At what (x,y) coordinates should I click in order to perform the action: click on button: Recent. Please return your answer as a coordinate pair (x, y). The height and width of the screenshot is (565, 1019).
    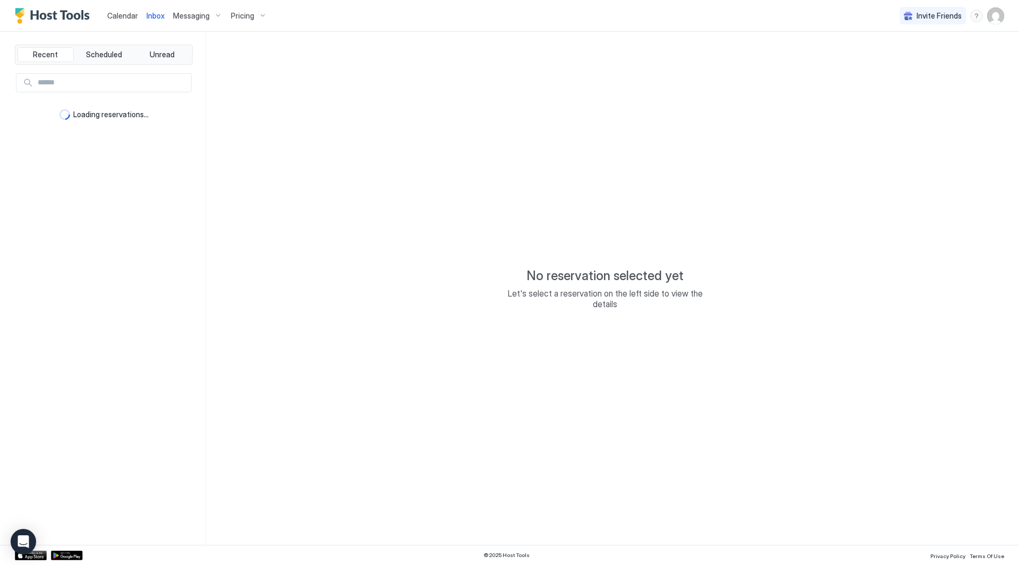
    Looking at the image, I should click on (46, 55).